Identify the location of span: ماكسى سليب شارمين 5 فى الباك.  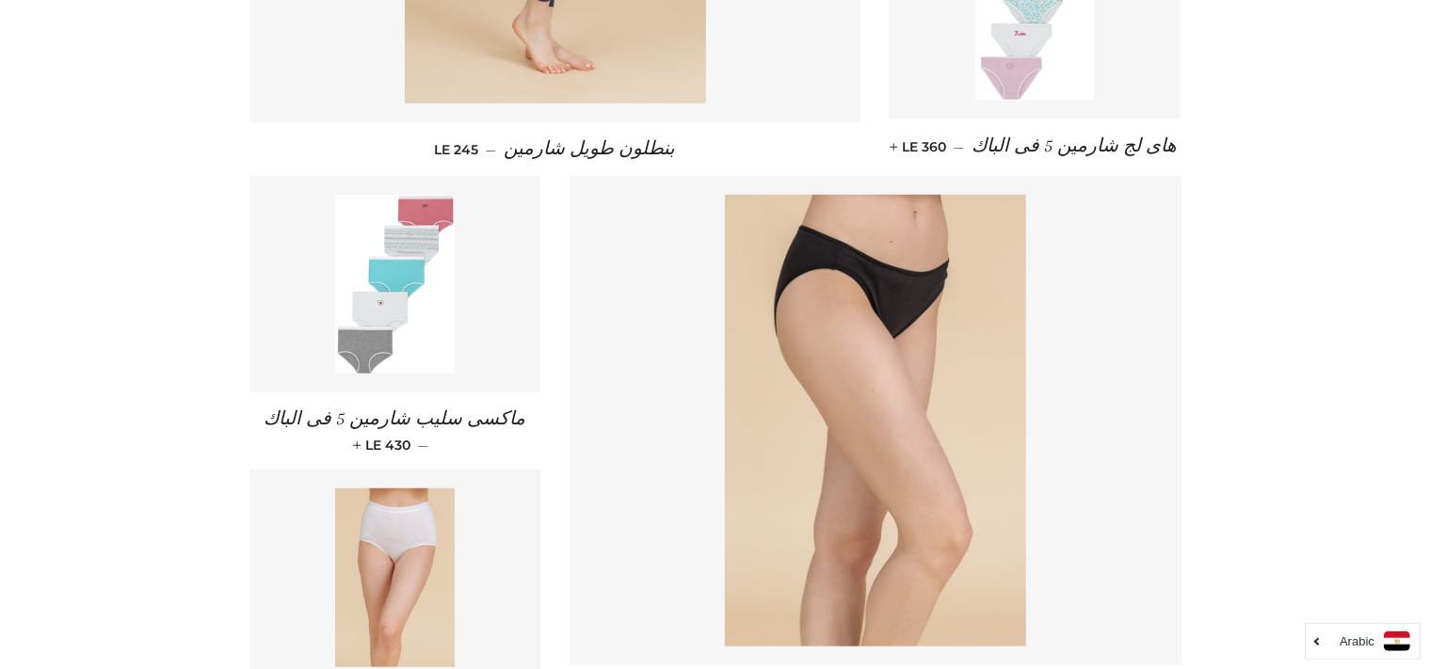
(394, 419).